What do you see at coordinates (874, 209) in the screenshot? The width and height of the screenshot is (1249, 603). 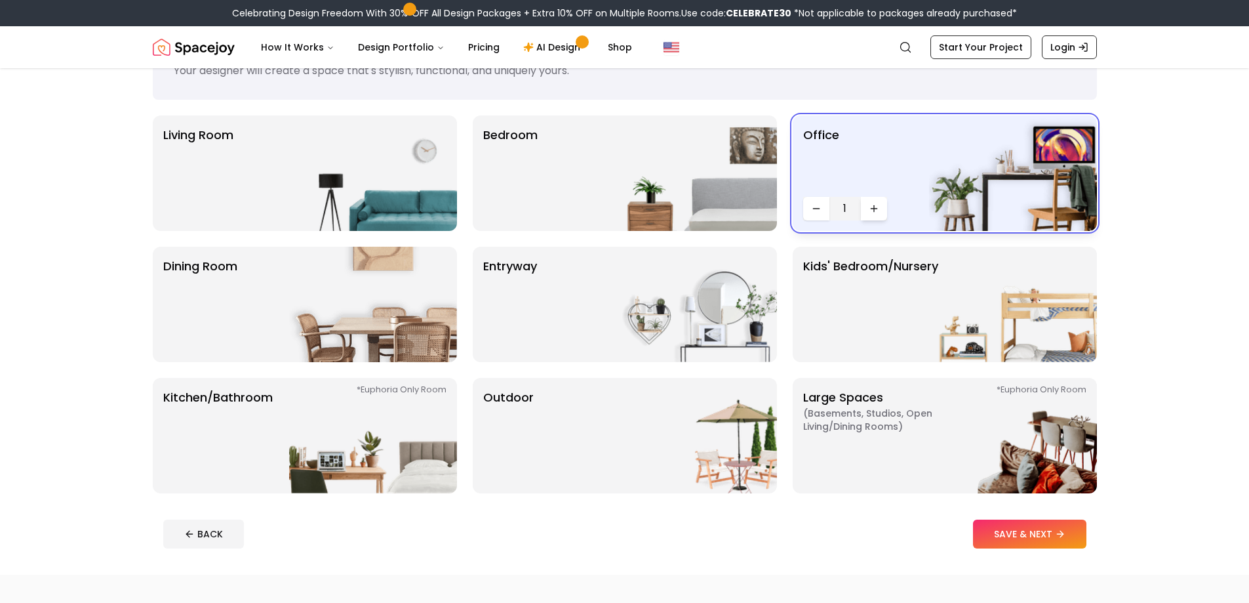 I see `button: Increase quantity` at bounding box center [874, 209].